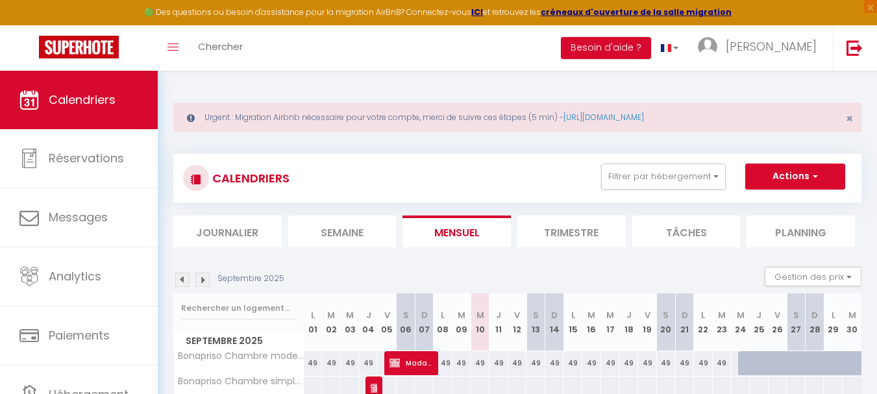 The image size is (877, 394). Describe the element at coordinates (443, 322) in the screenshot. I see `th: 08` at that location.